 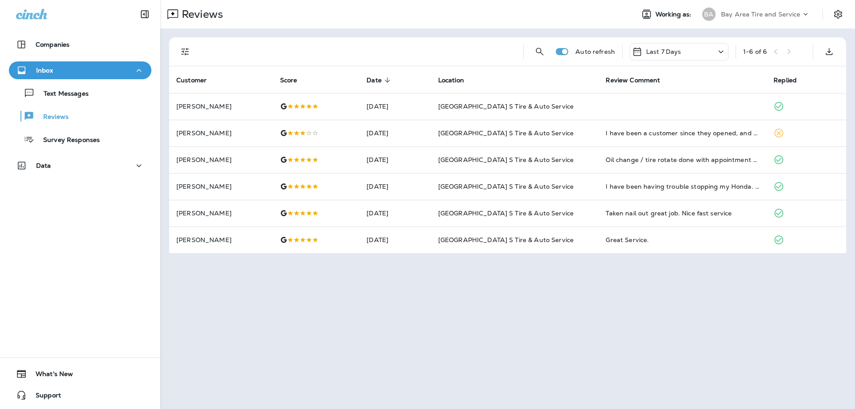 What do you see at coordinates (682, 133) in the screenshot?
I see `div: I have been a customer since they opened, and have never had anything but great things to say abo...` at bounding box center [682, 133].